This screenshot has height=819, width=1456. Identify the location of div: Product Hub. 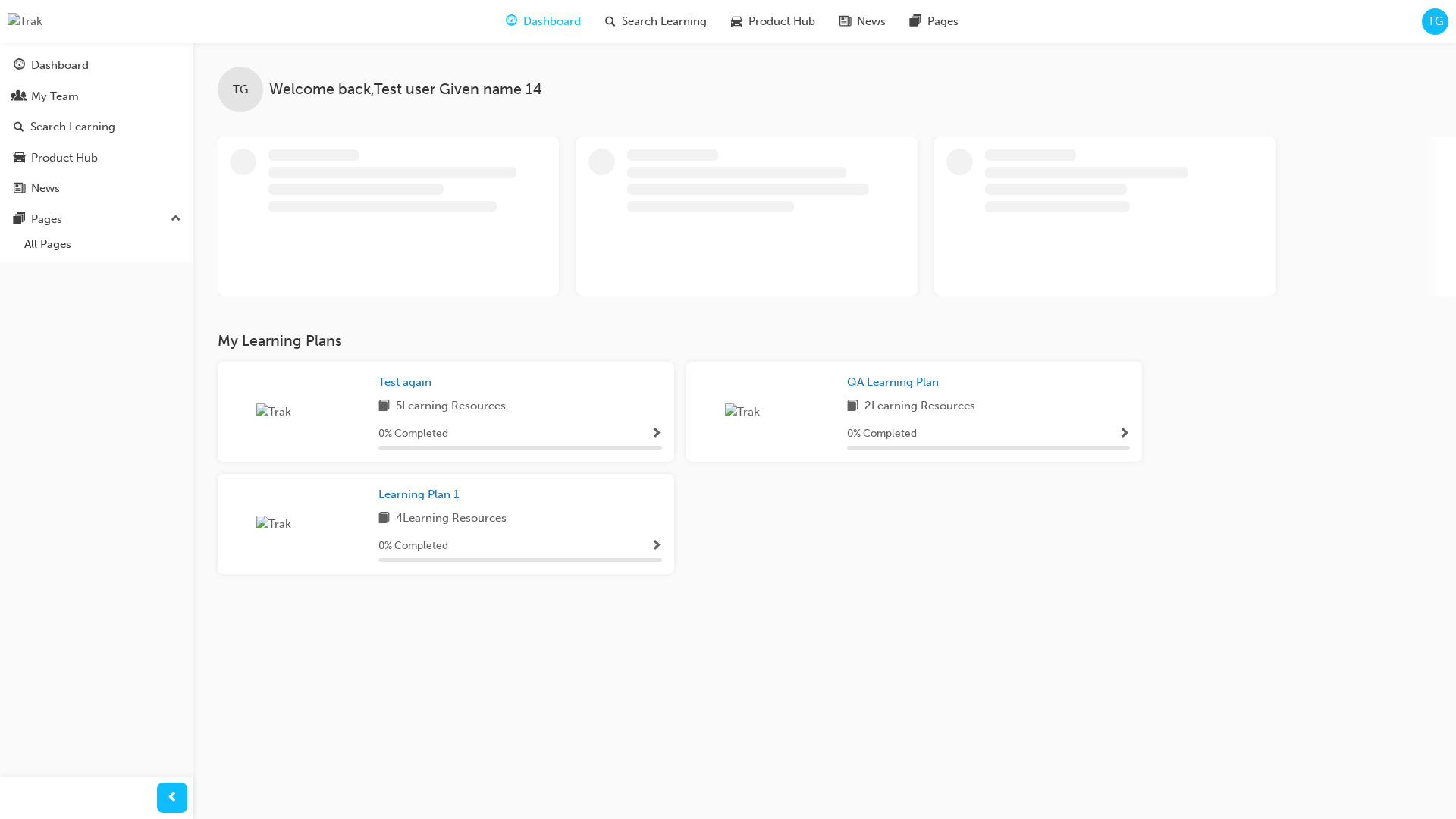
(64, 158).